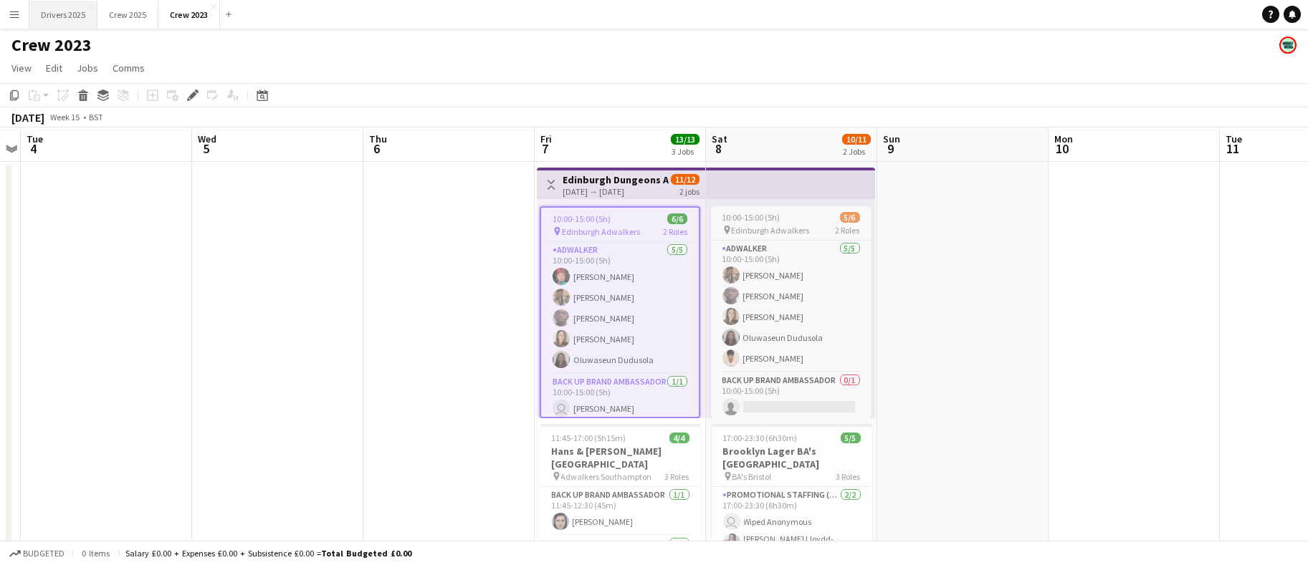 This screenshot has width=1308, height=565. What do you see at coordinates (96, 553) in the screenshot?
I see `span: 0 items` at bounding box center [96, 553].